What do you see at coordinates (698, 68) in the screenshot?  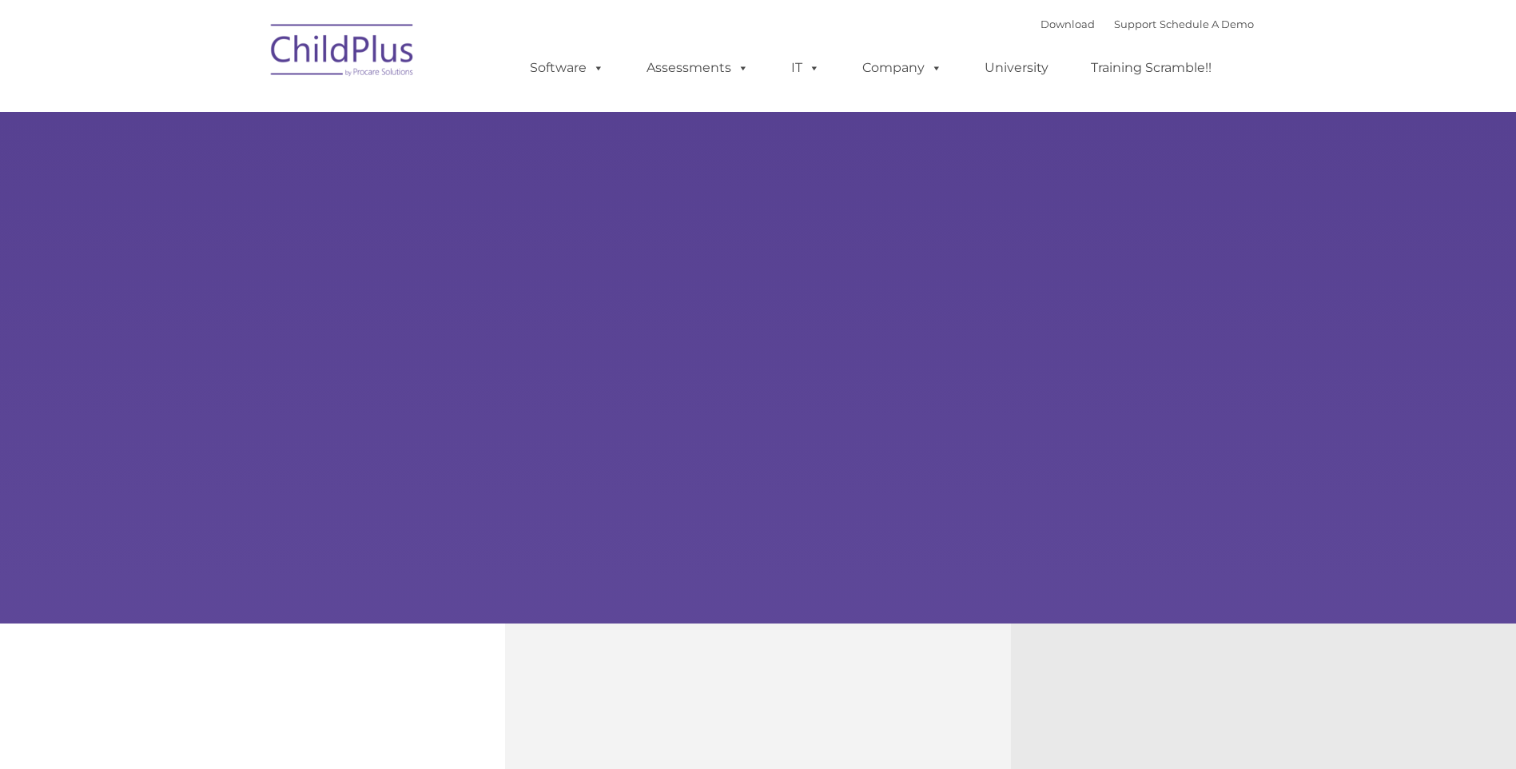 I see `a: Assessments` at bounding box center [698, 68].